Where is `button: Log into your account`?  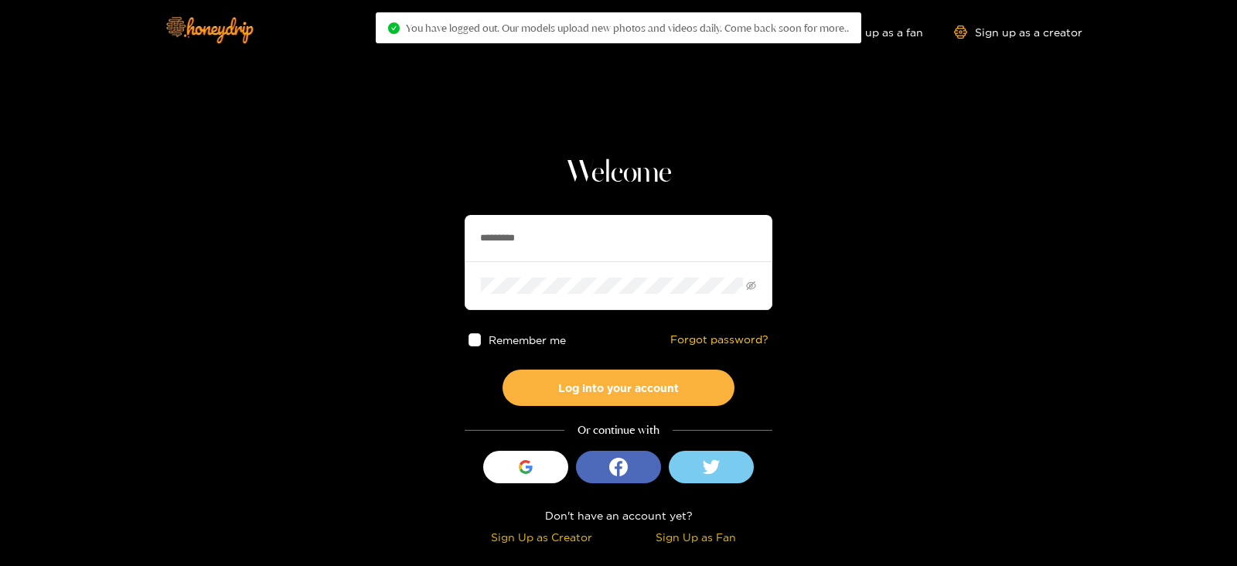 button: Log into your account is located at coordinates (619, 387).